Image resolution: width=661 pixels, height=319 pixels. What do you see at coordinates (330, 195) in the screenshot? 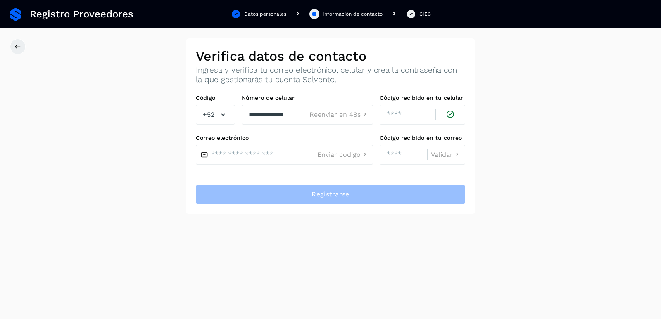
I see `span: Registrarse` at bounding box center [330, 195].